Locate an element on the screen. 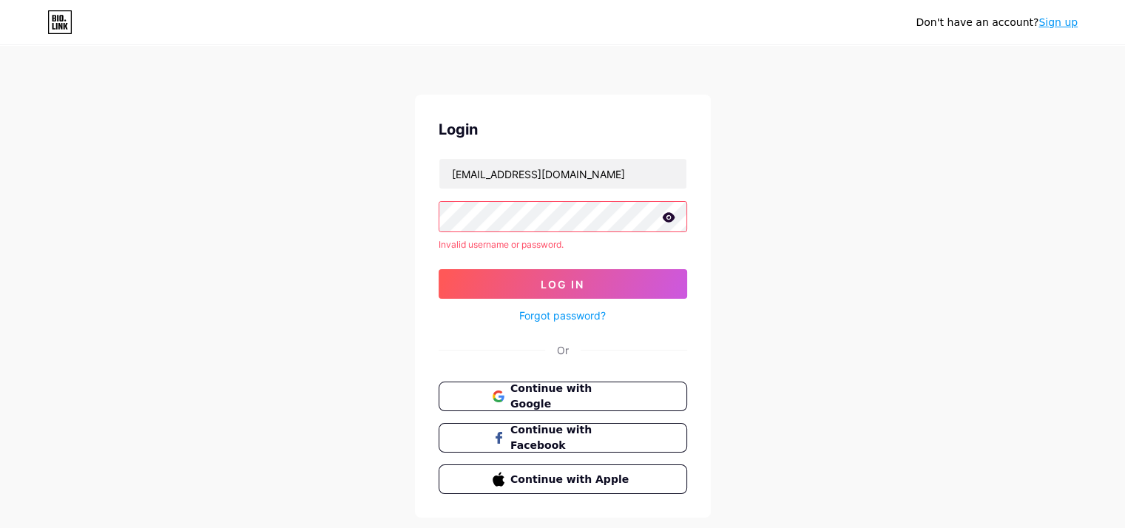 This screenshot has height=528, width=1125. a: Sign up is located at coordinates (1058, 22).